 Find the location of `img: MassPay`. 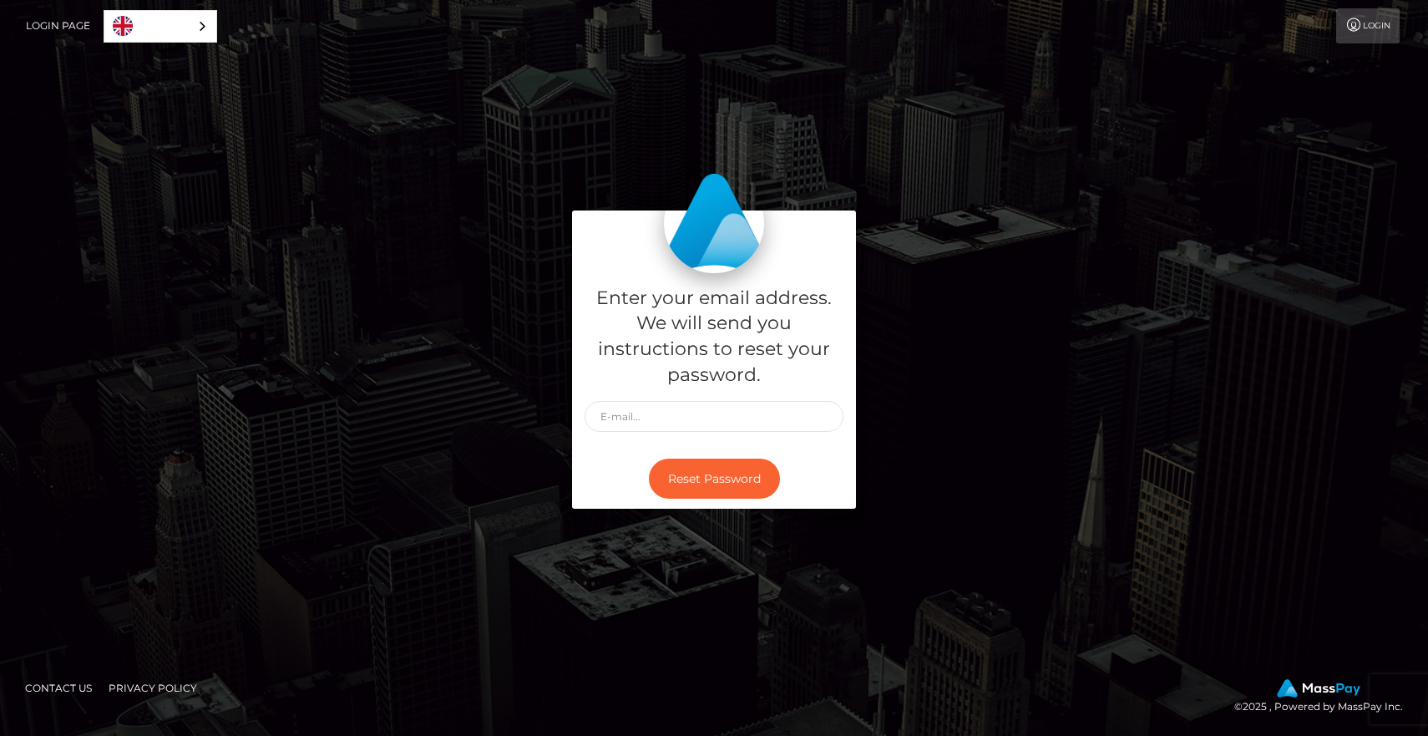

img: MassPay is located at coordinates (1318, 688).